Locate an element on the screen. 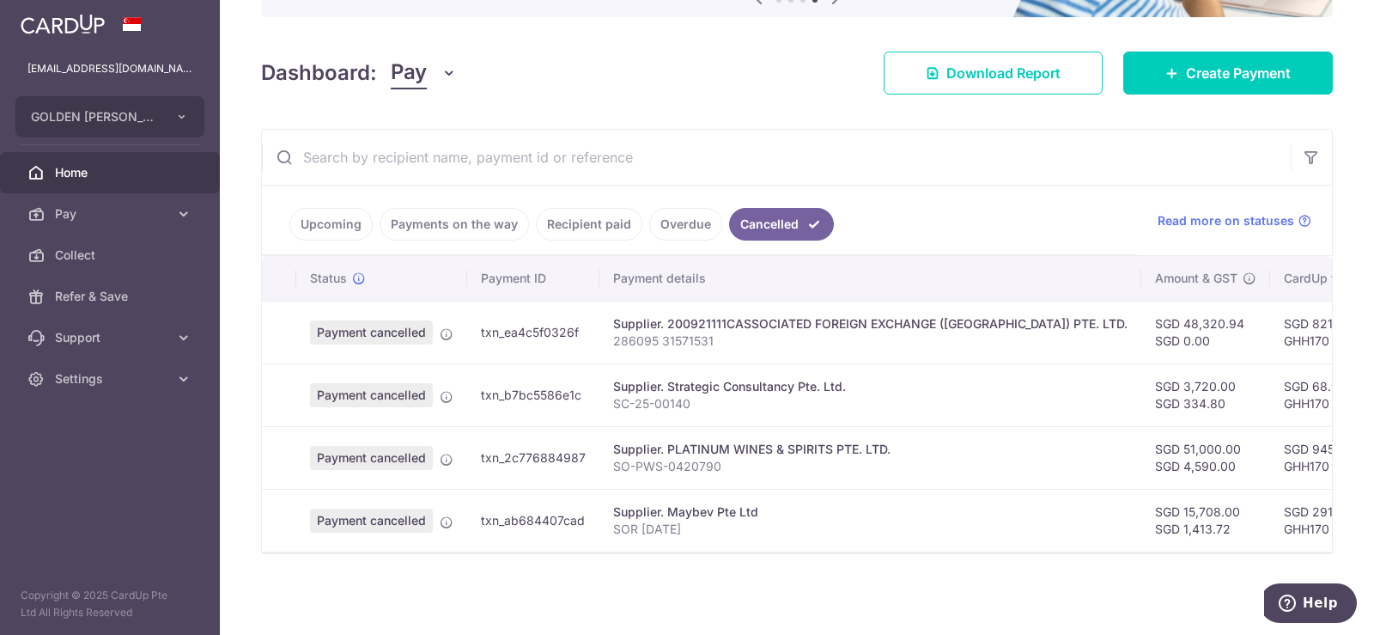 The image size is (1374, 635). a: Download Report is located at coordinates (993, 73).